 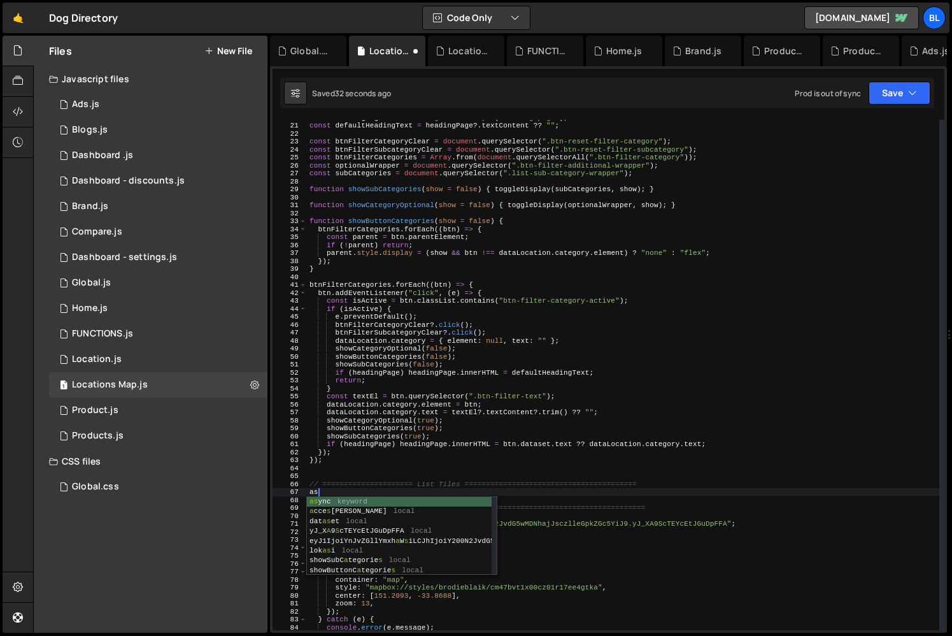 What do you see at coordinates (158, 308) in the screenshot?
I see `div: 16220/44319.js` at bounding box center [158, 308].